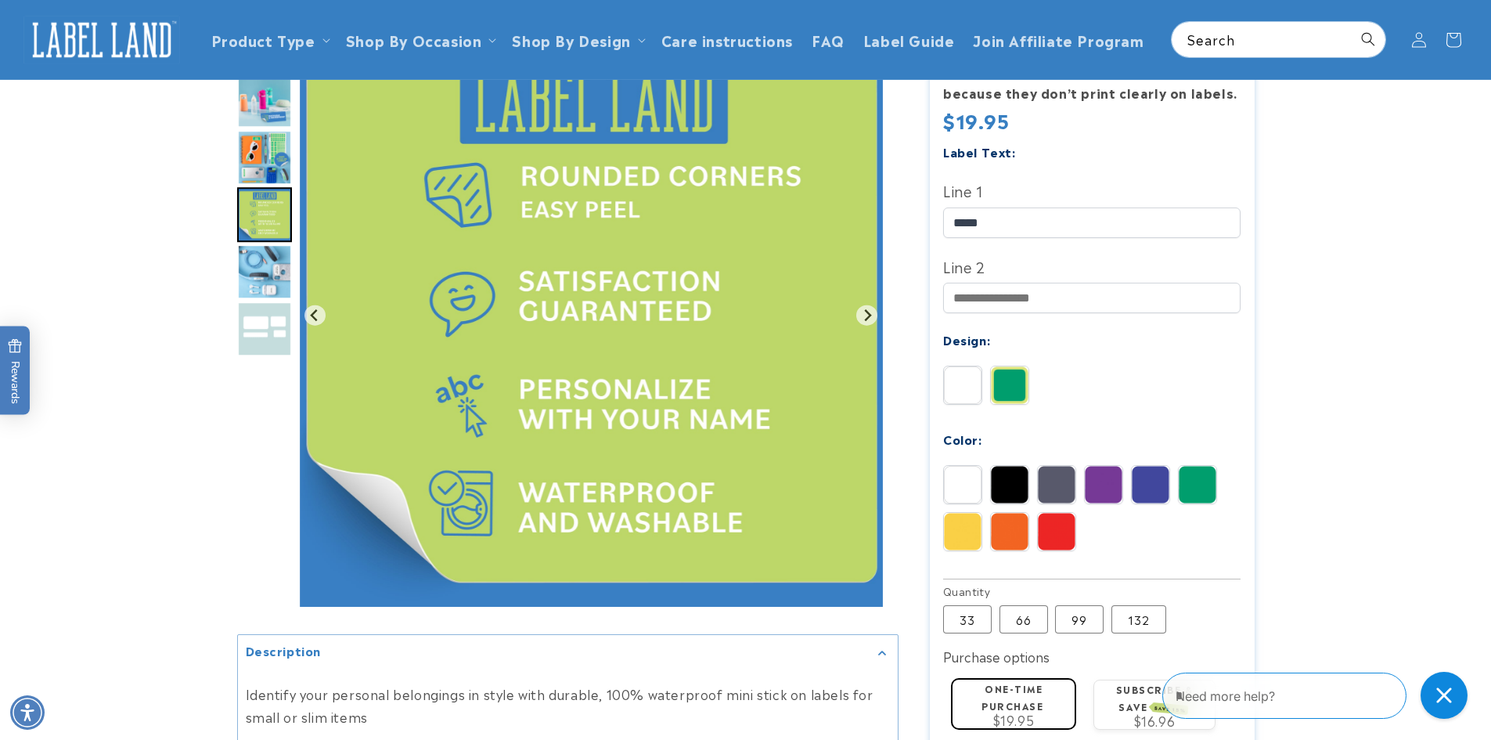 This screenshot has height=740, width=1491. What do you see at coordinates (1151, 485) in the screenshot?
I see `img: Blue` at bounding box center [1151, 485].